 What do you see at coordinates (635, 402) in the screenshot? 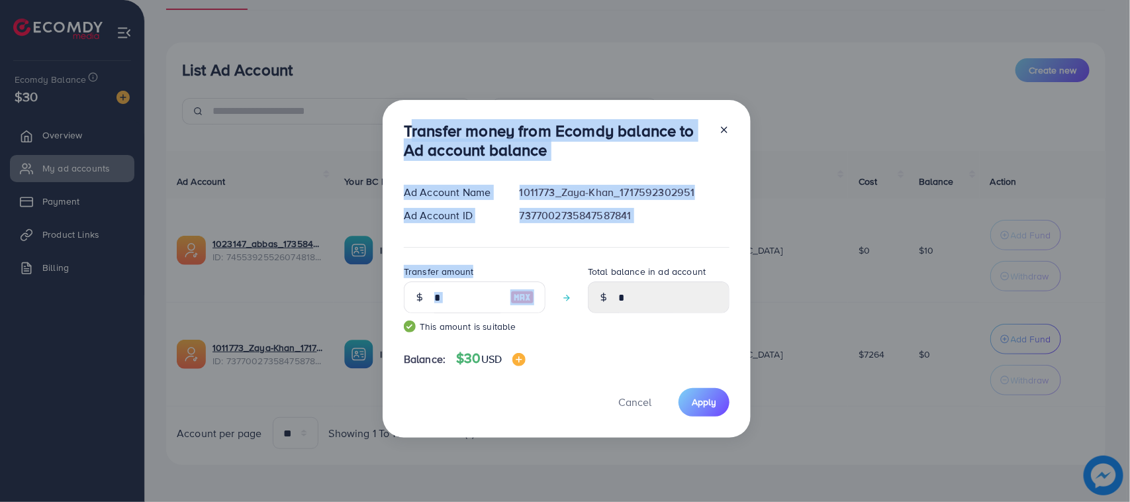
I see `button: Cancel` at bounding box center [635, 402].